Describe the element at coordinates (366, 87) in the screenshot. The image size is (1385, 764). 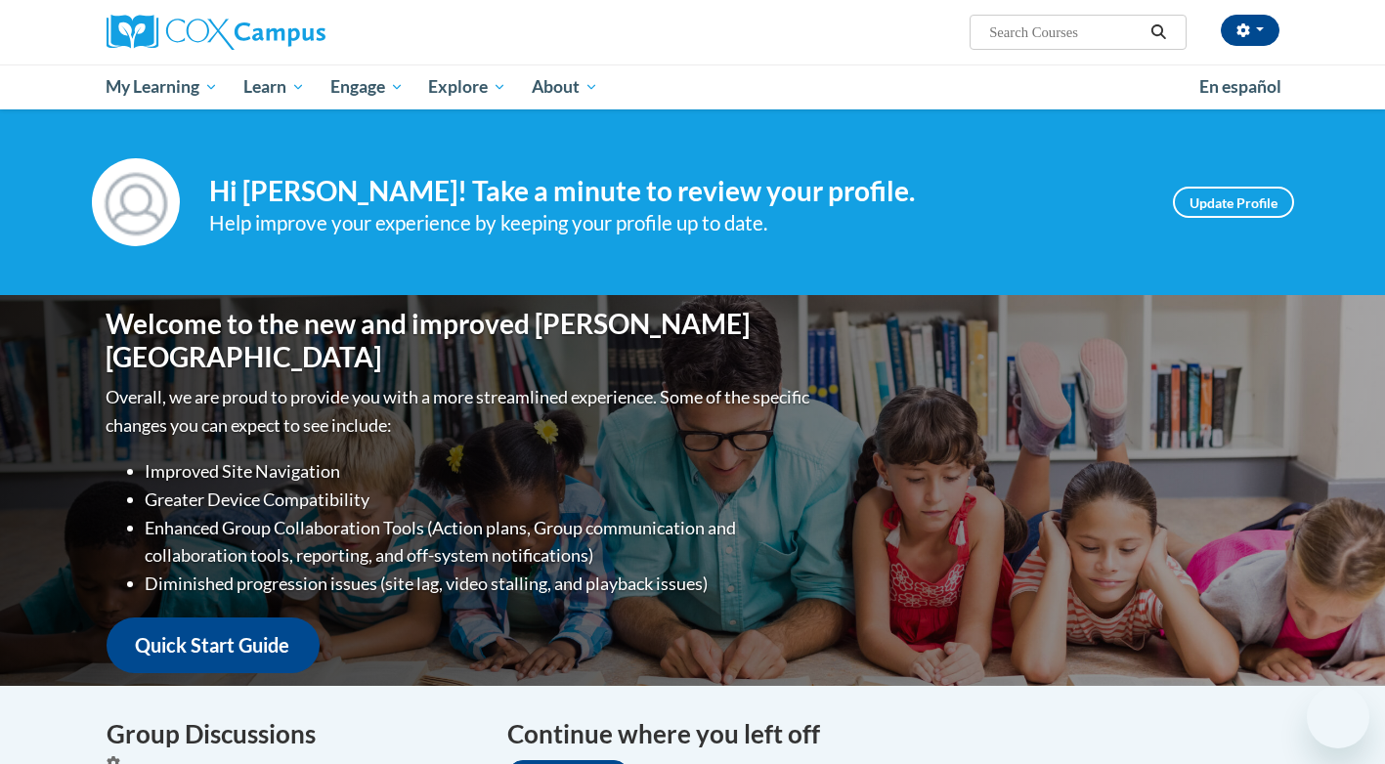
I see `a: Engage` at that location.